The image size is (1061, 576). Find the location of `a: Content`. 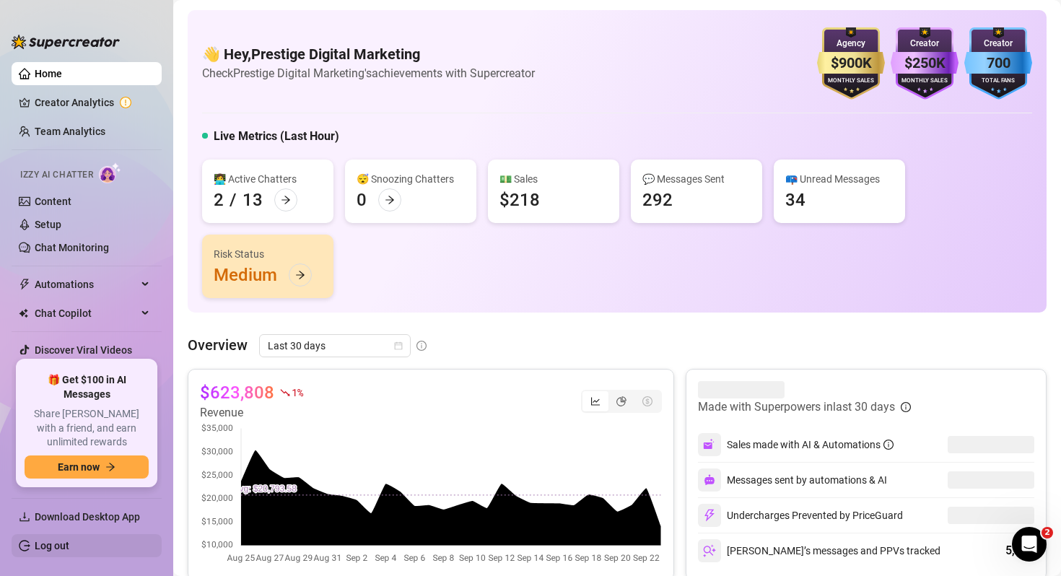

a: Content is located at coordinates (53, 201).